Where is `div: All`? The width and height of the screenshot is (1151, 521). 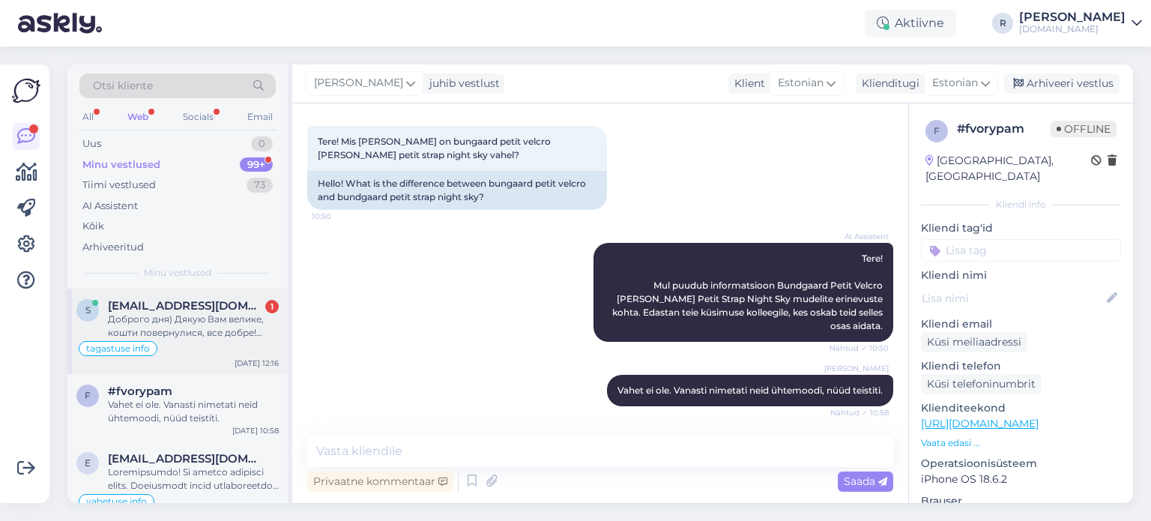
div: All is located at coordinates (88, 117).